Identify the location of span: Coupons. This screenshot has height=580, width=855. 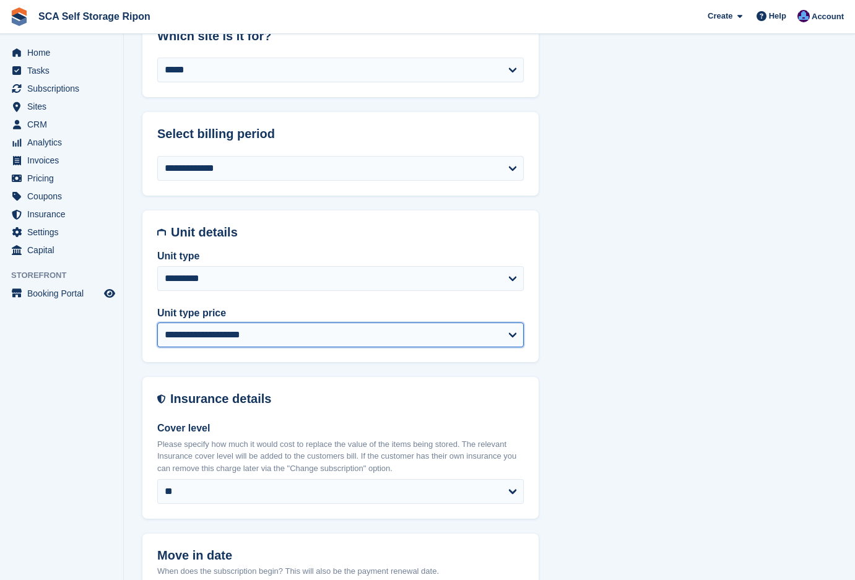
(64, 196).